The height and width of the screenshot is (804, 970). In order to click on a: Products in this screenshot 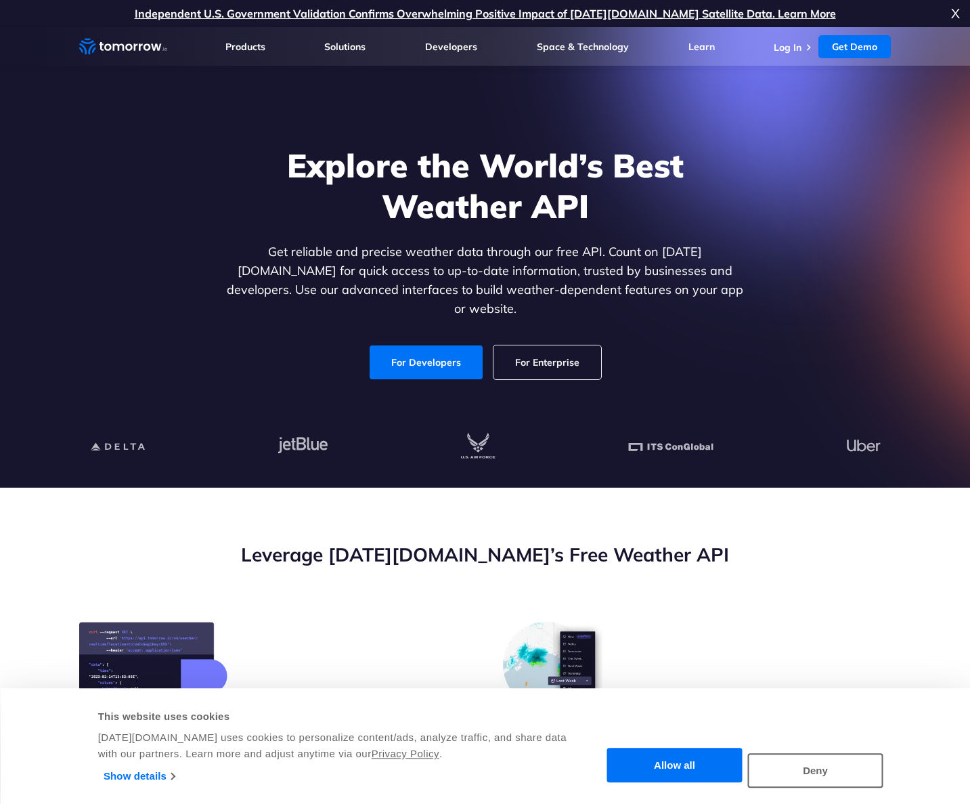, I will do `click(245, 47)`.